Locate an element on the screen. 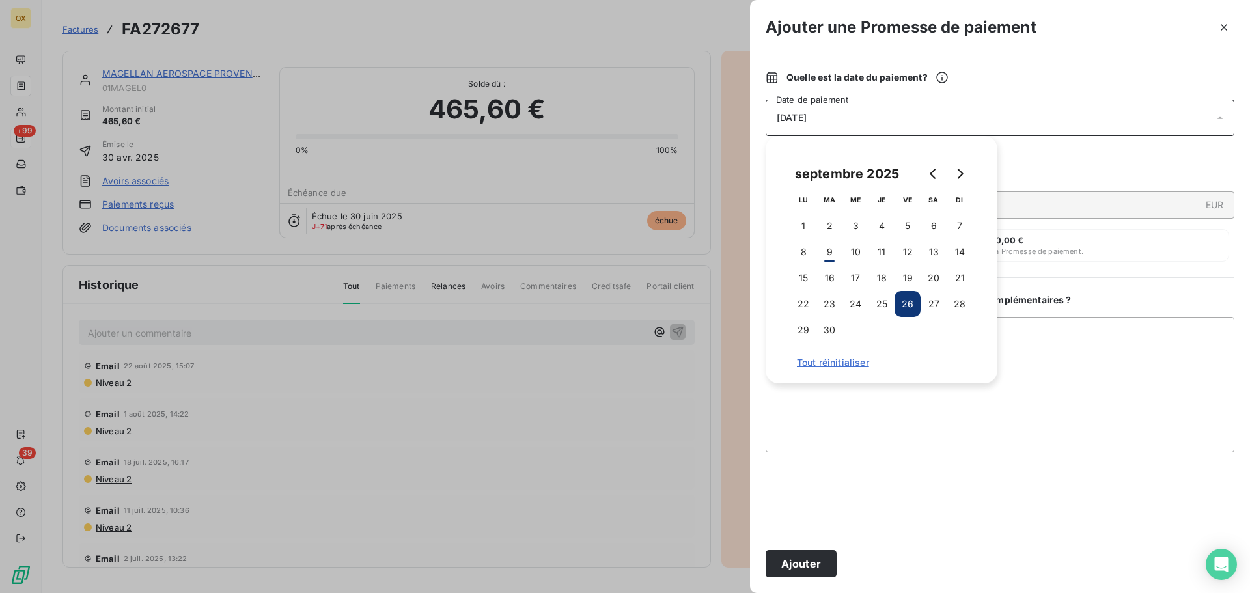  button: 27 is located at coordinates (934, 304).